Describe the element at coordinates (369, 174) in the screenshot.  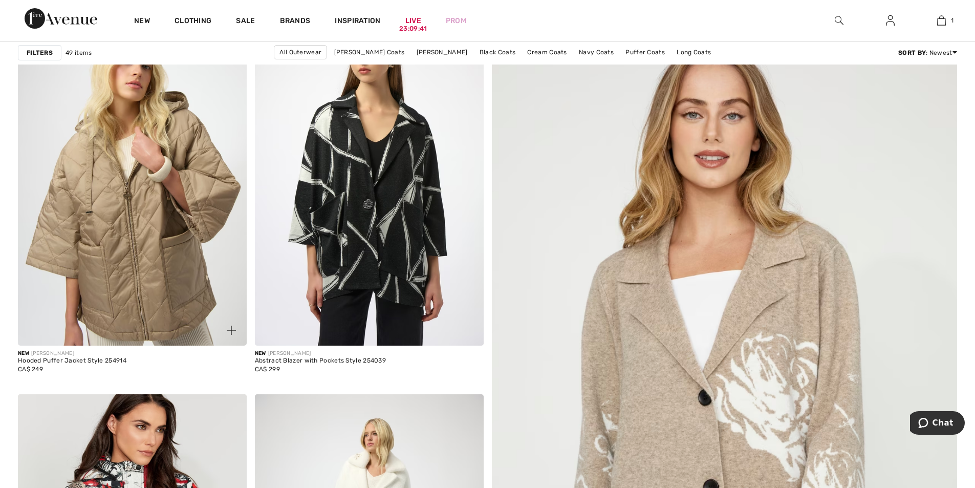
I see `a: Abstract Blazer with Pockets Style 254039. Black/Off White` at that location.